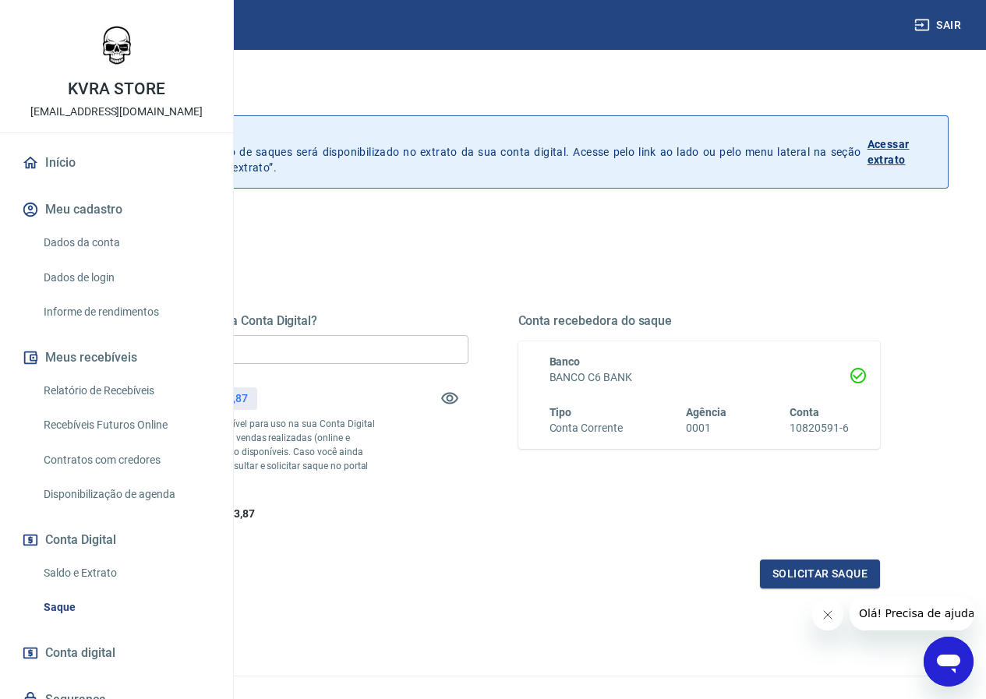  I want to click on h6: Conta Corrente, so click(586, 428).